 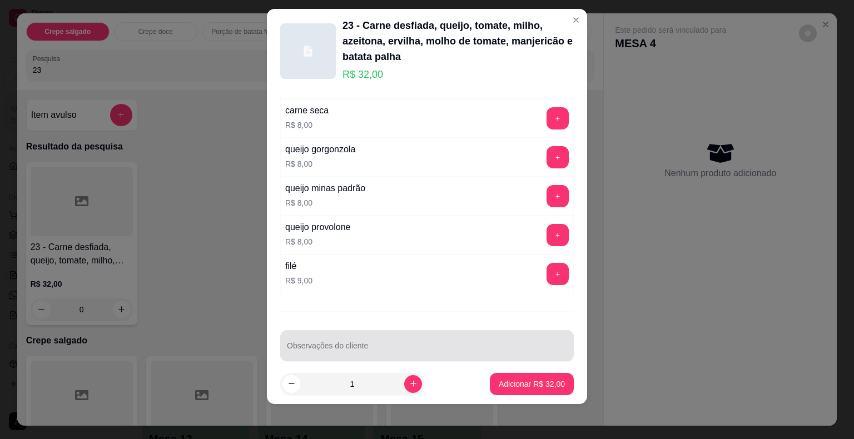 What do you see at coordinates (325, 188) in the screenshot?
I see `div: queijo minas padrão` at bounding box center [325, 188].